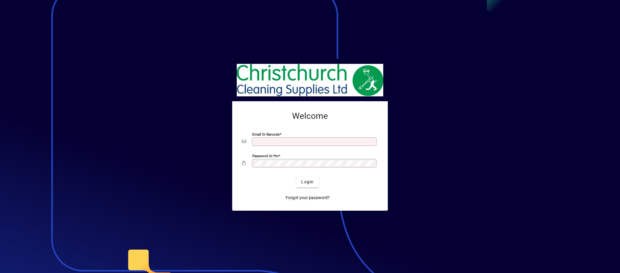 The height and width of the screenshot is (273, 620). What do you see at coordinates (308, 198) in the screenshot?
I see `span: Forgot your password?` at bounding box center [308, 198].